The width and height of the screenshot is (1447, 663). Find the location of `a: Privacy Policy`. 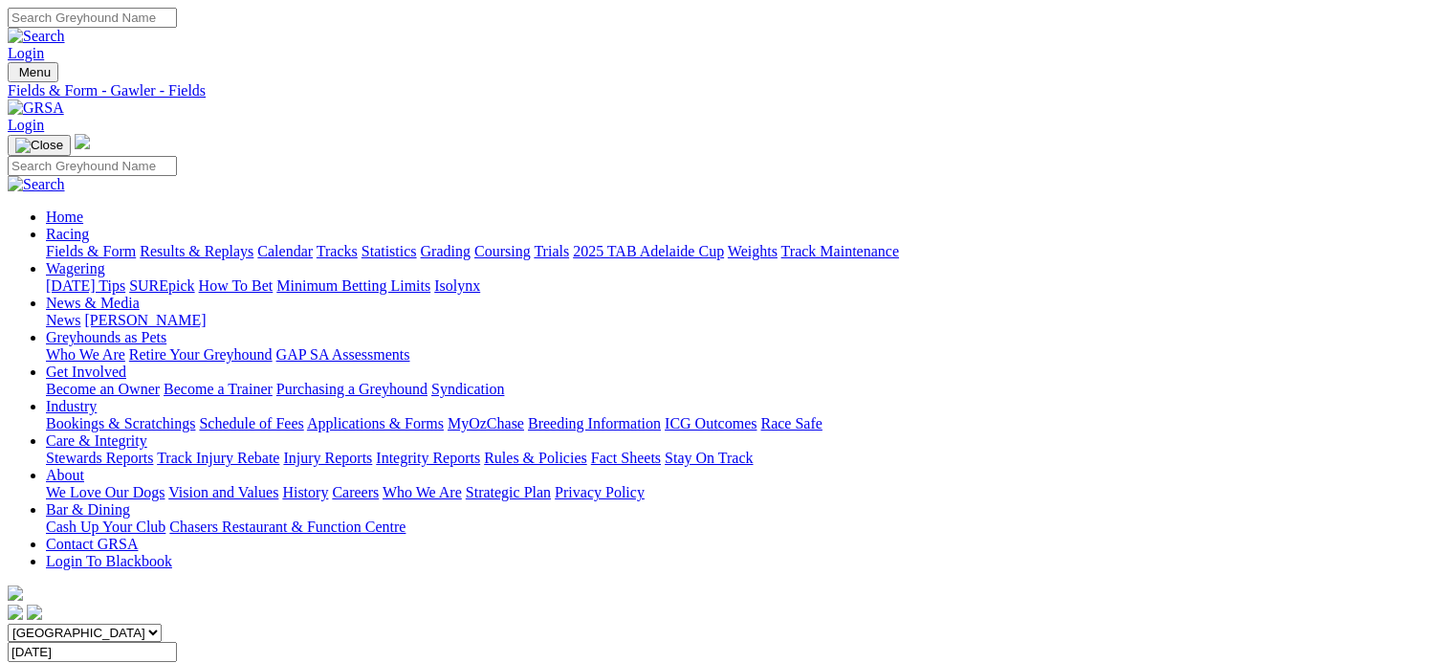

a: Privacy Policy is located at coordinates (600, 491).